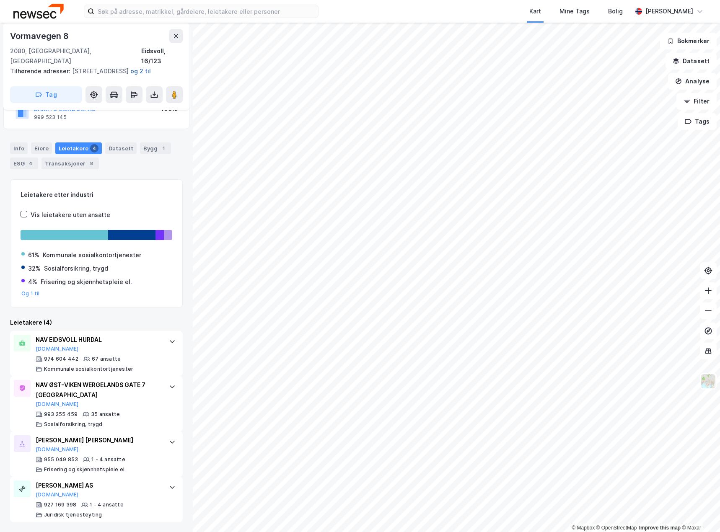 The height and width of the screenshot is (532, 720). What do you see at coordinates (696, 101) in the screenshot?
I see `button: Filter` at bounding box center [696, 101].